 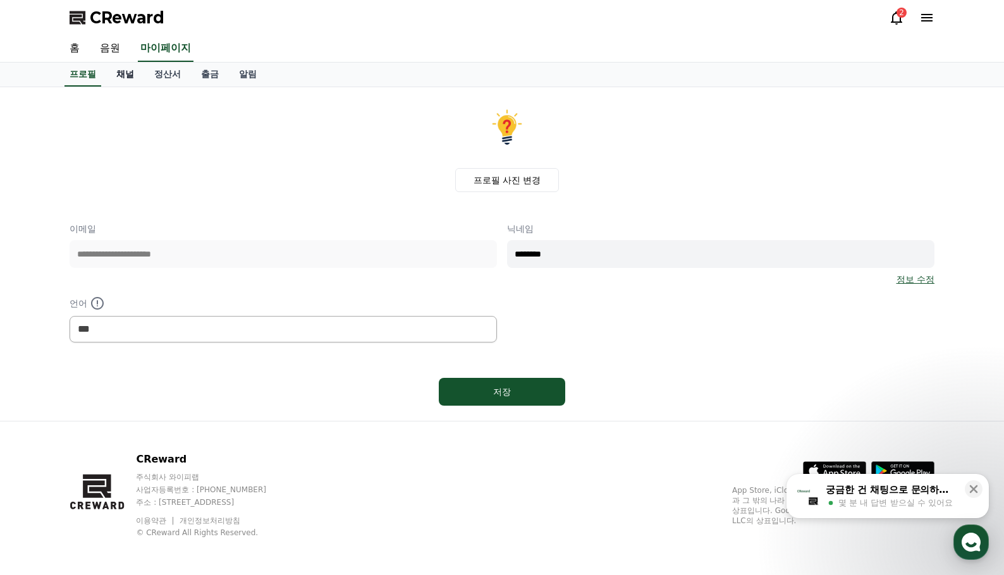 What do you see at coordinates (502, 392) in the screenshot?
I see `button: 저장` at bounding box center [502, 392].